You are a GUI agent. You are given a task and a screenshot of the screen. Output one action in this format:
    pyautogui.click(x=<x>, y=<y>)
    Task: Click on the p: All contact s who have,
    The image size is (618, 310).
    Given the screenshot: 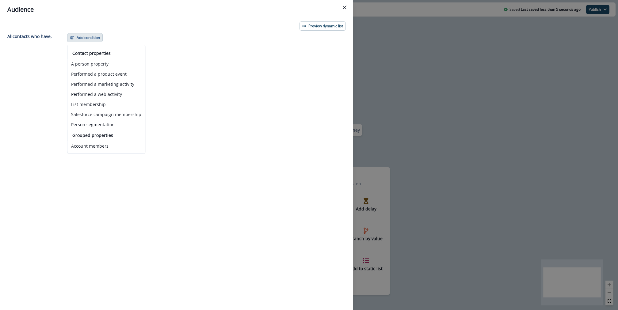 What is the action you would take?
    pyautogui.click(x=29, y=36)
    